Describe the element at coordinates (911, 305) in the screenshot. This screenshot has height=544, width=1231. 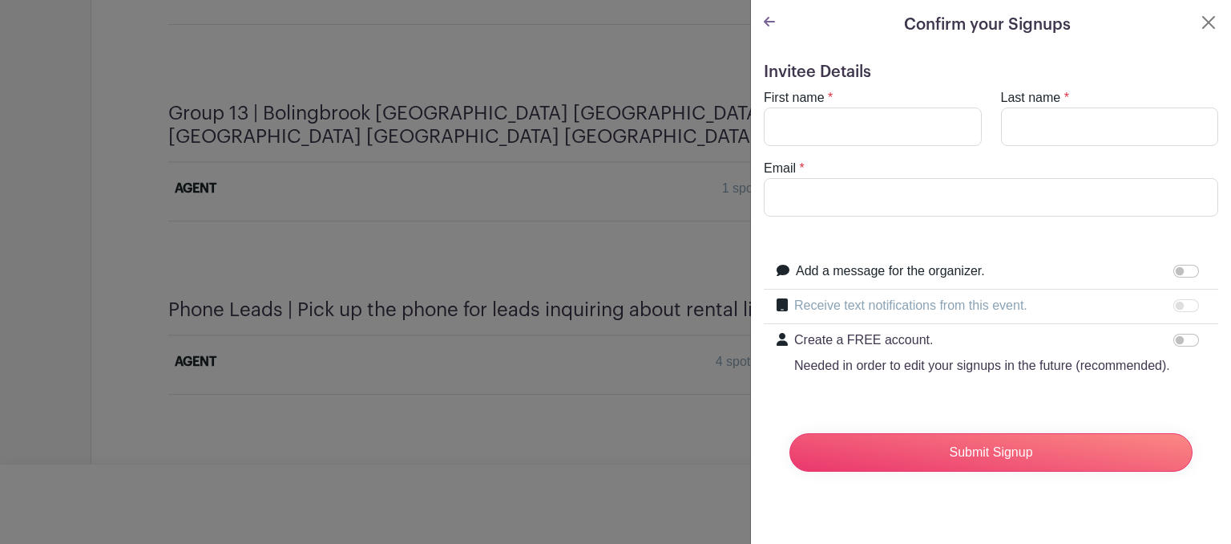
I see `label: Receive text notifications from this event.` at that location.